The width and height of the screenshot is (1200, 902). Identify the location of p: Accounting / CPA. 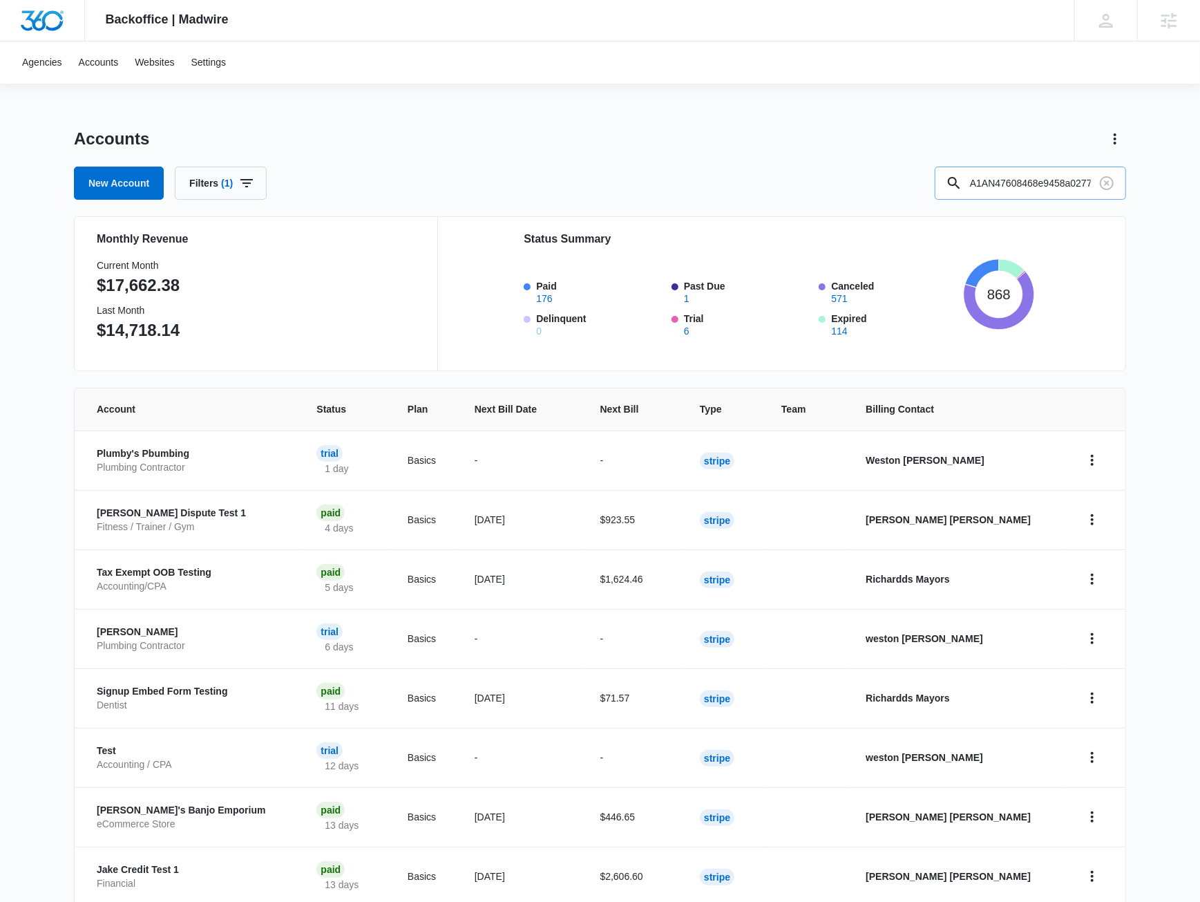
(190, 765).